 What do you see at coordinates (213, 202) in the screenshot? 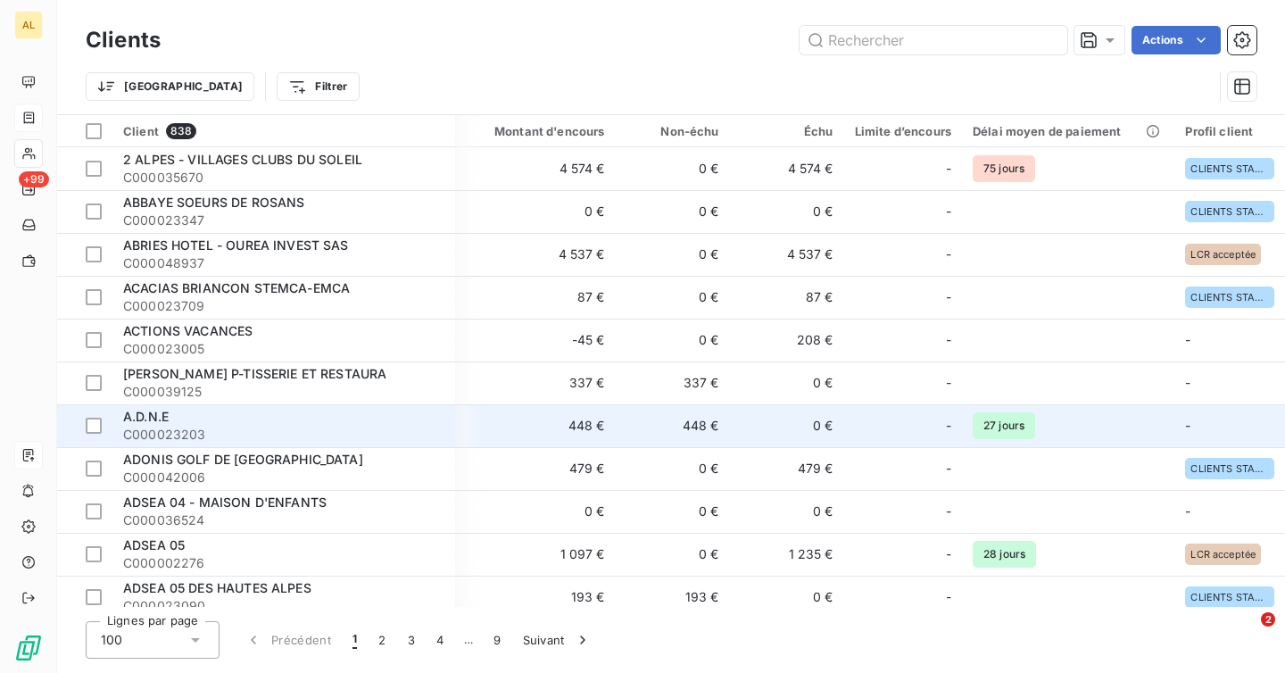
I see `span: ABBAYE SOEURS DE ROSANS` at bounding box center [213, 202].